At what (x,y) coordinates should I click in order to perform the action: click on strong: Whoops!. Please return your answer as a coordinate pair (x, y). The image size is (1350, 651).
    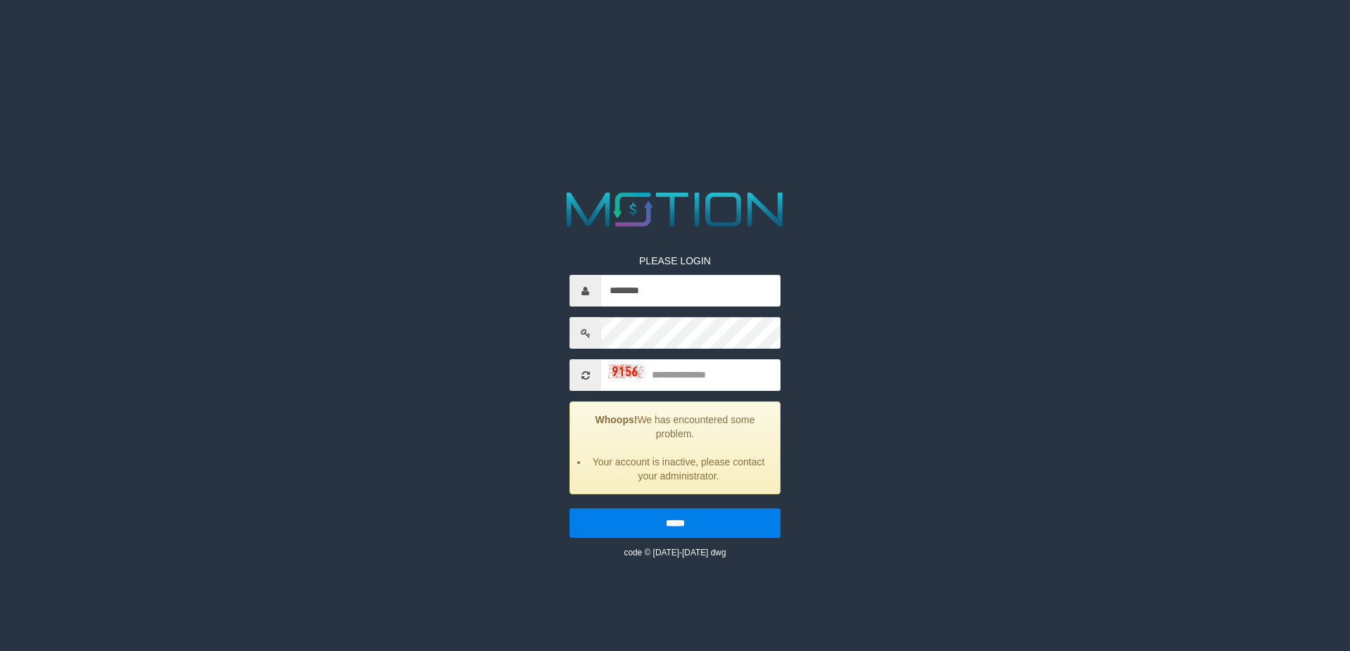
    Looking at the image, I should click on (617, 420).